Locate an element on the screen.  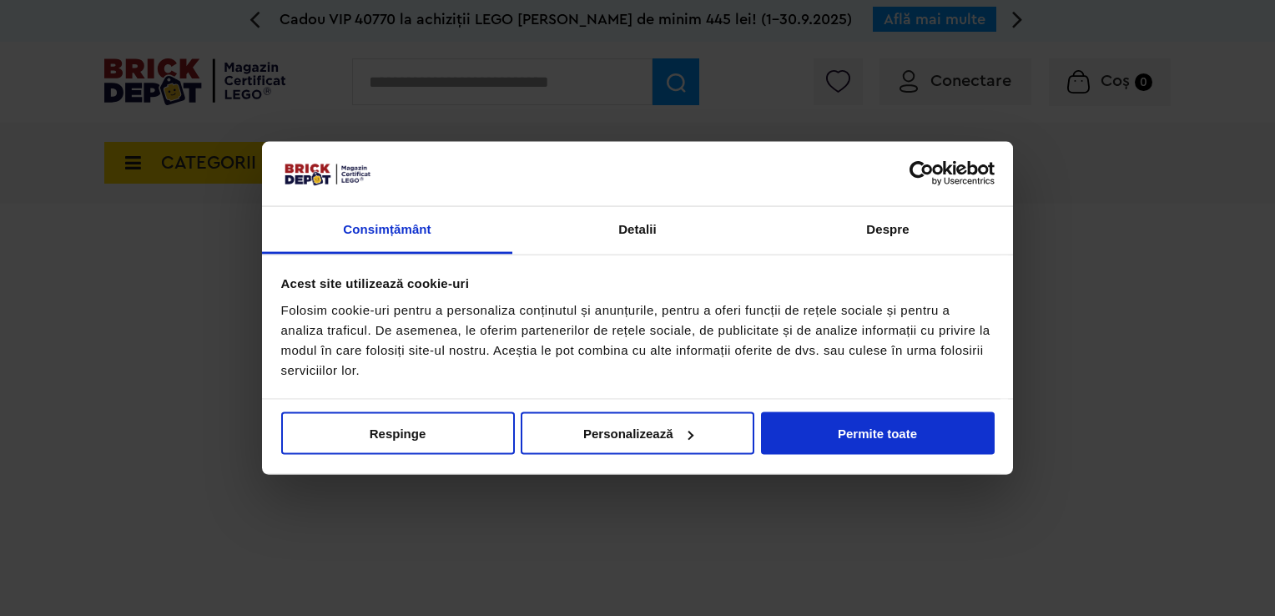
a: Consimțământ is located at coordinates (387, 229).